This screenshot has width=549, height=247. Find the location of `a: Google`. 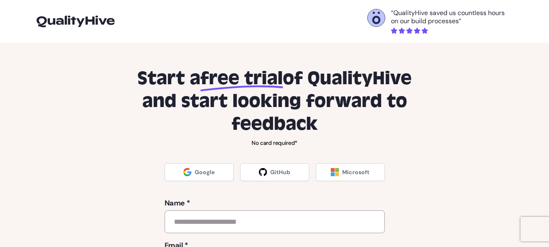

a: Google is located at coordinates (199, 172).